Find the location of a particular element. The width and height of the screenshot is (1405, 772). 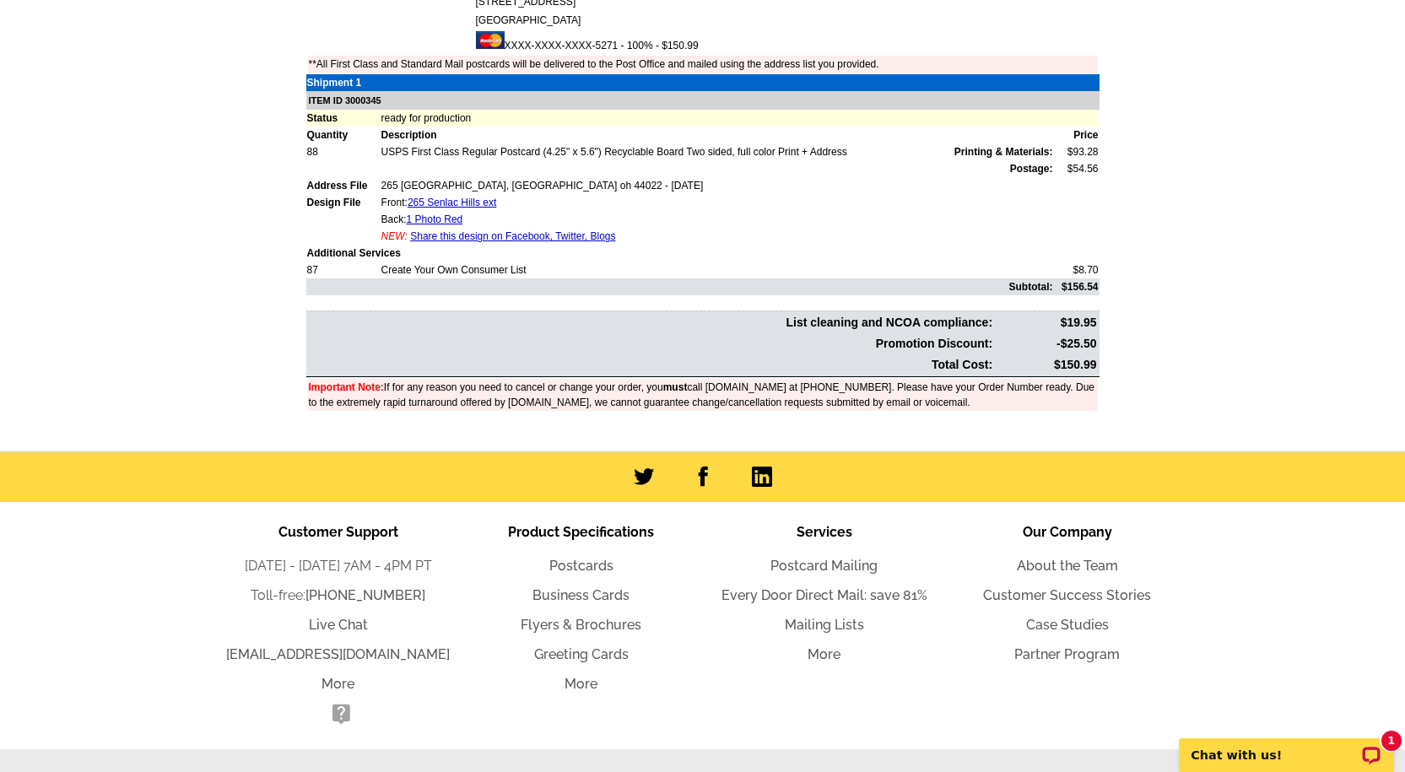

p: Chat with us! is located at coordinates (107, 36).